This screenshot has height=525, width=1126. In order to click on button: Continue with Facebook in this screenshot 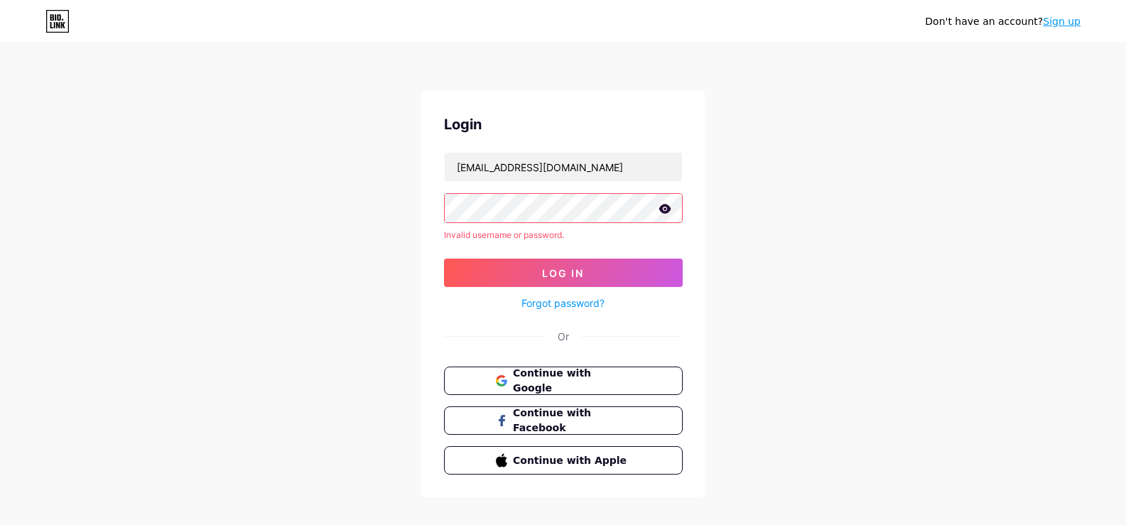, I will do `click(563, 421)`.